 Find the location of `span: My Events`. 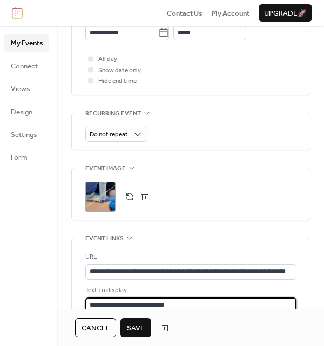

span: My Events is located at coordinates (26, 43).